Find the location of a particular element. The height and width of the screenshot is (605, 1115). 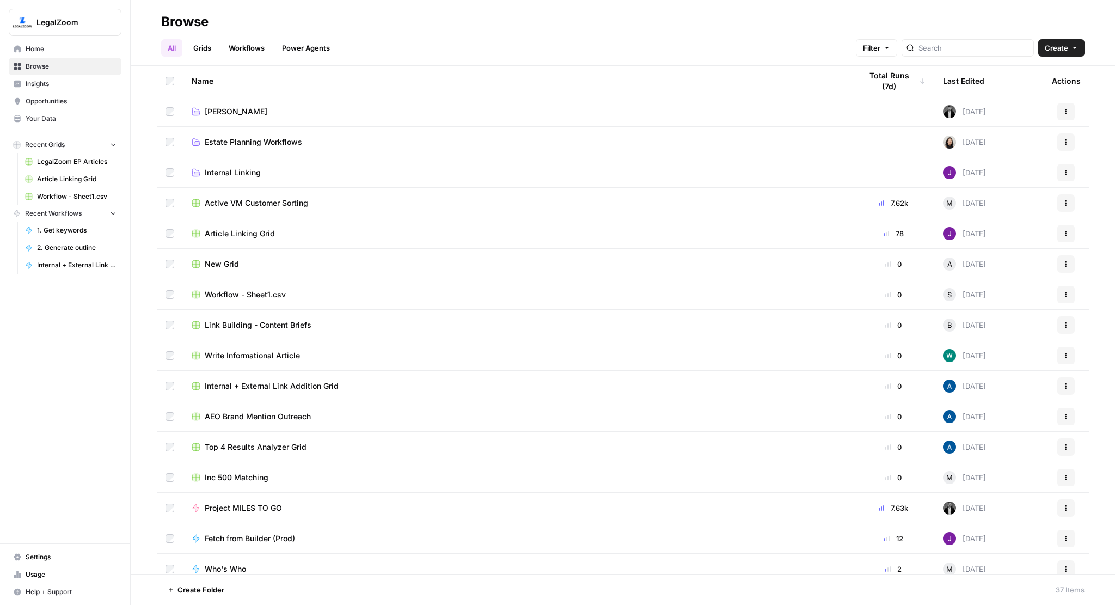

a: Link Building - Content Briefs is located at coordinates (518, 325).